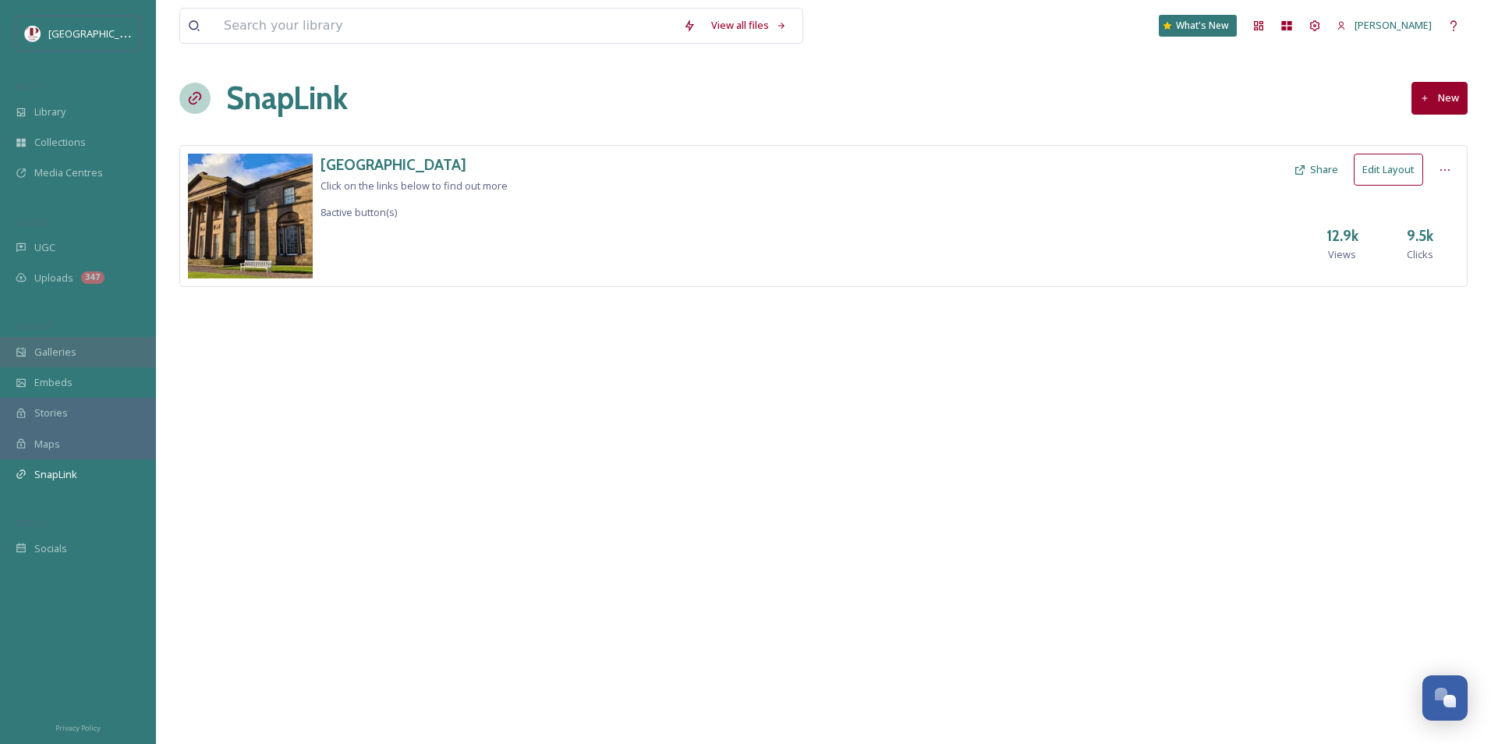 The height and width of the screenshot is (744, 1491). What do you see at coordinates (69, 172) in the screenshot?
I see `span: Media Centres` at bounding box center [69, 172].